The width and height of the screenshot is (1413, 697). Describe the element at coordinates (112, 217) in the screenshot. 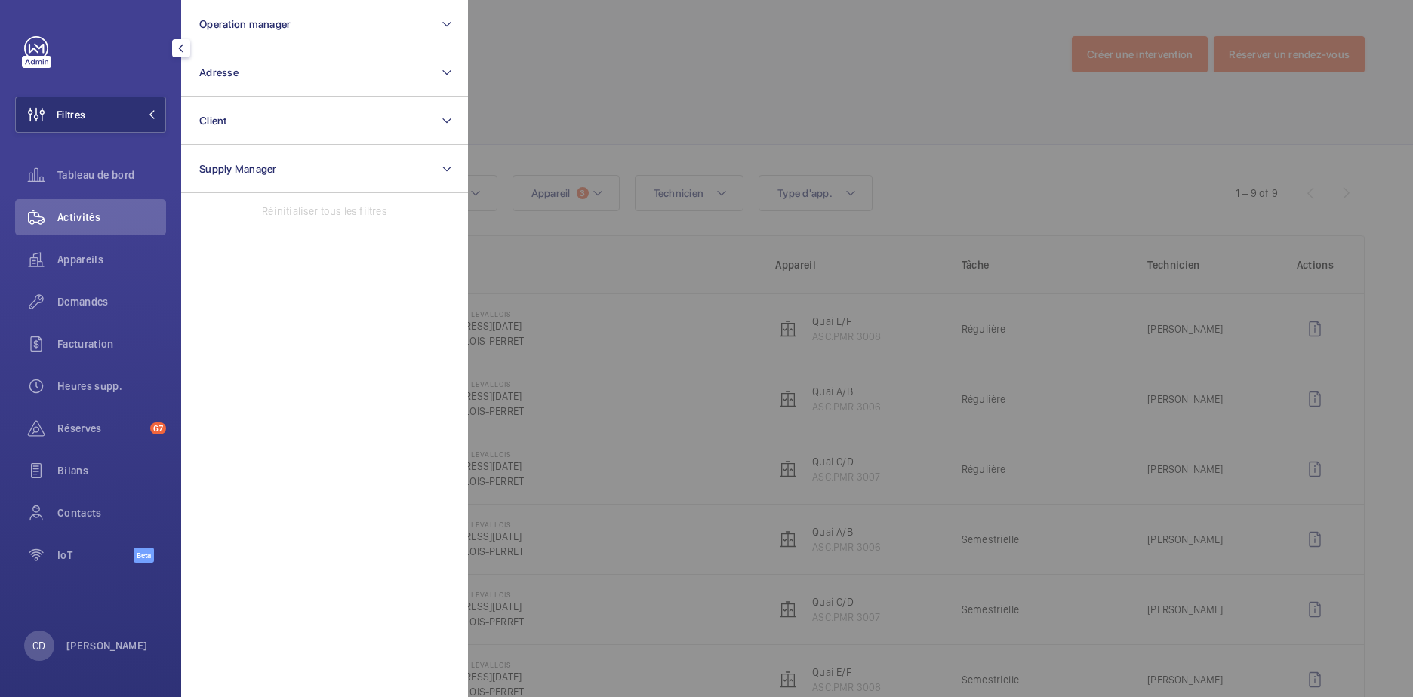

I see `span: Activités` at that location.